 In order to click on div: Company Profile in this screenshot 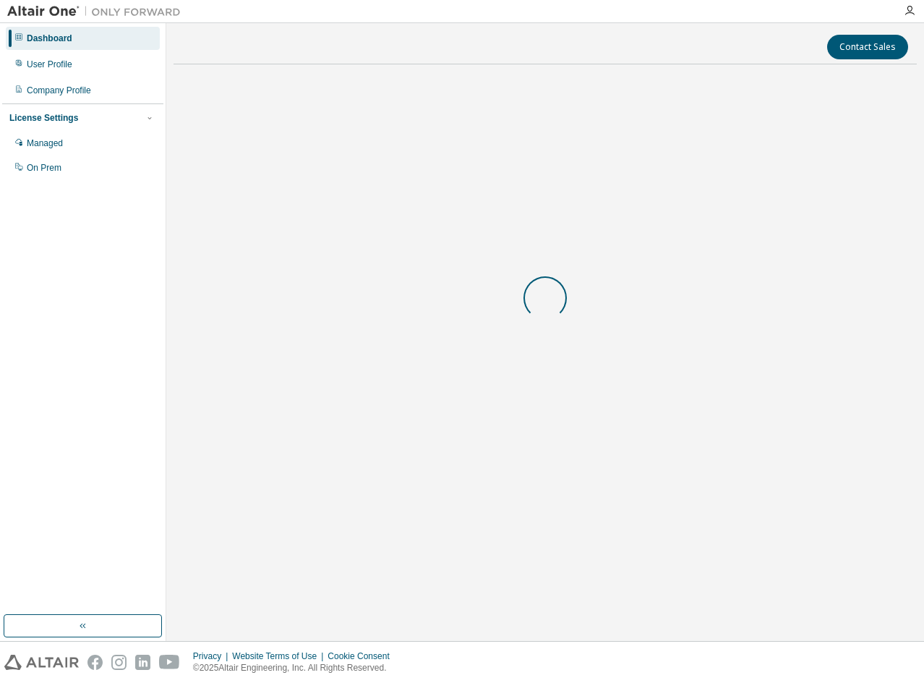, I will do `click(59, 90)`.